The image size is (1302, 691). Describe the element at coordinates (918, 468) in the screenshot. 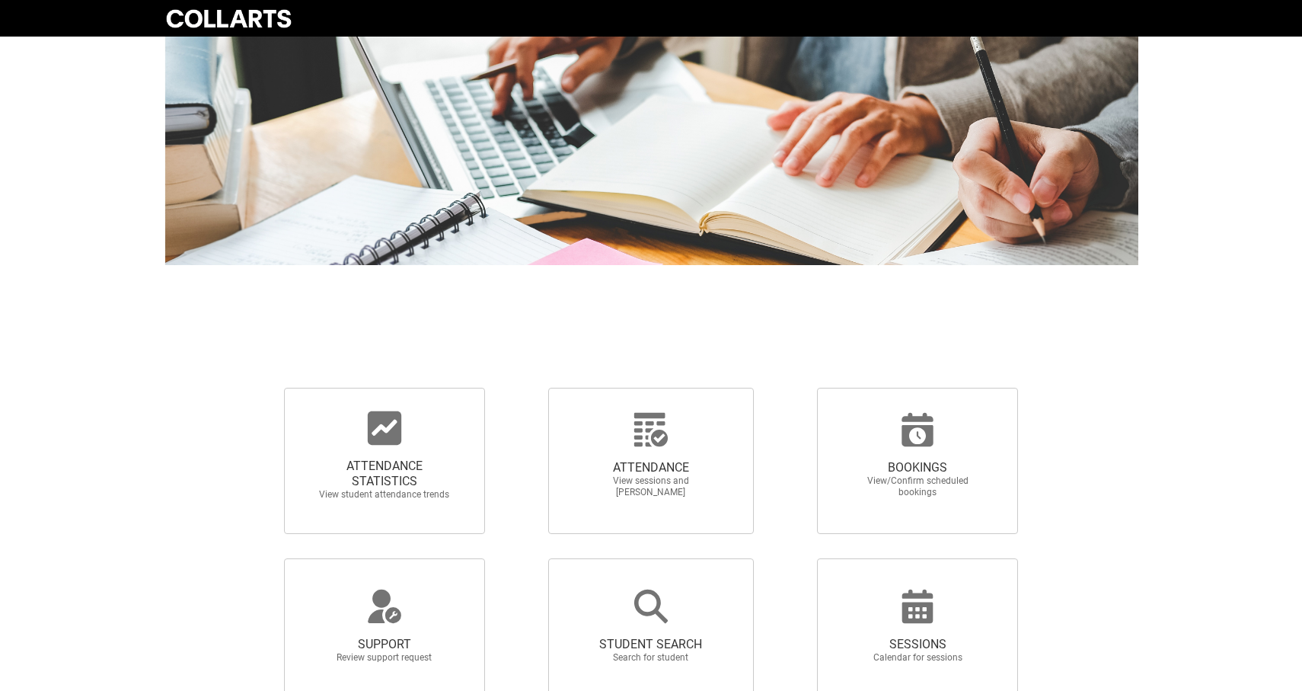

I see `span: BOOKINGS` at that location.